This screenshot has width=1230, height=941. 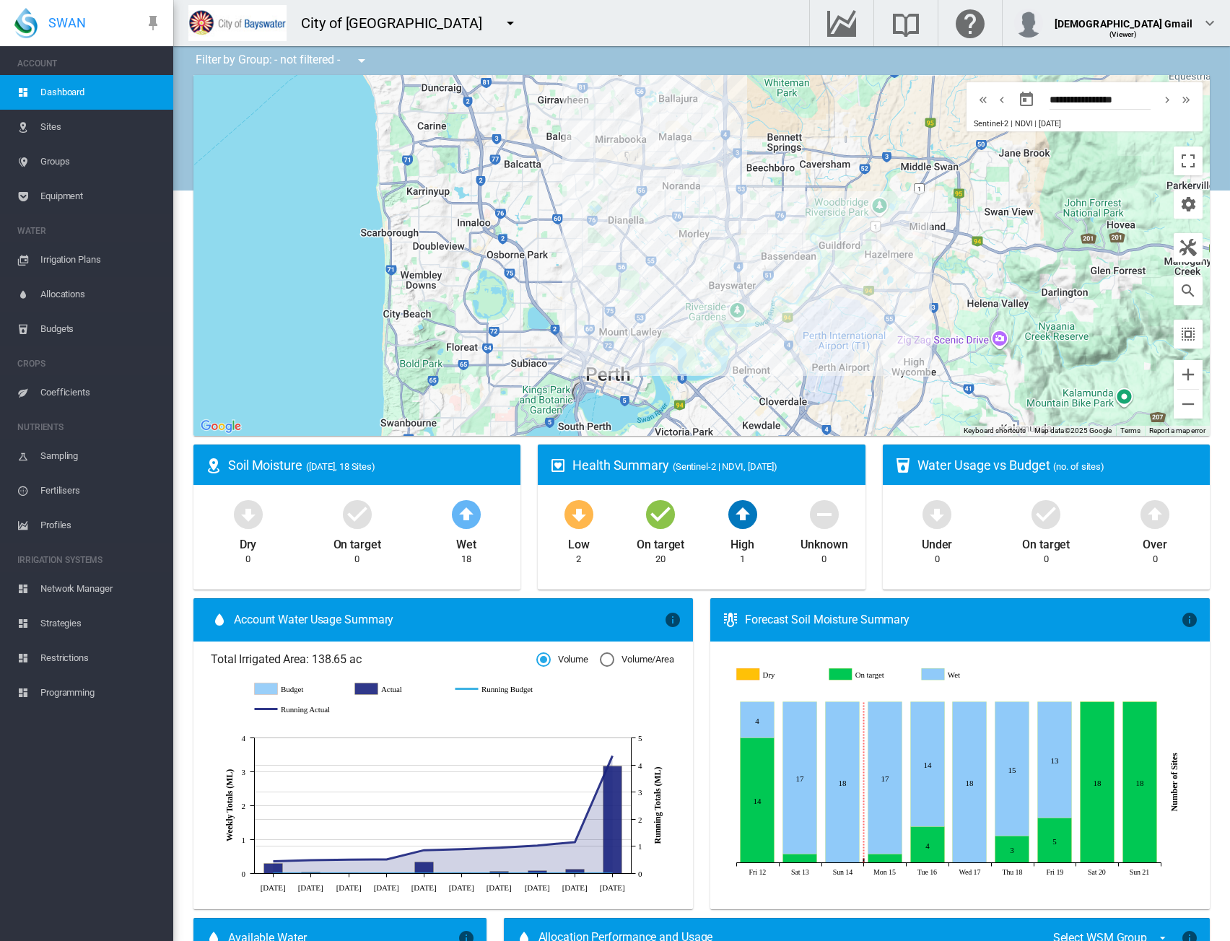 I want to click on tspan: 0, so click(x=244, y=874).